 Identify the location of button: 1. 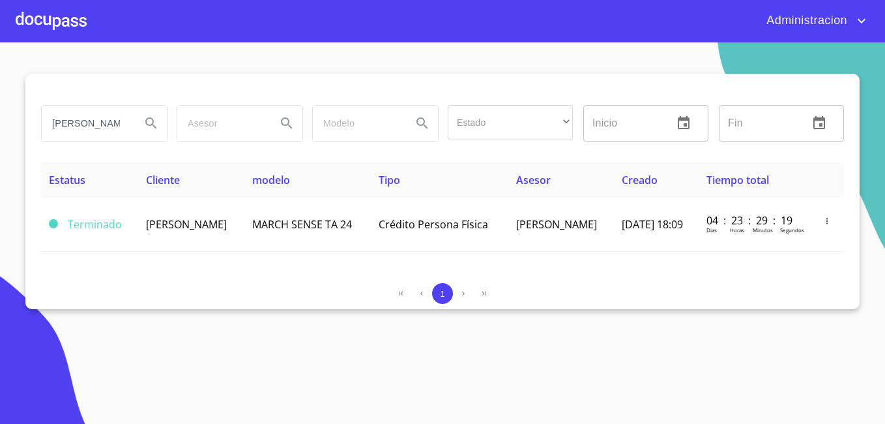
(443, 293).